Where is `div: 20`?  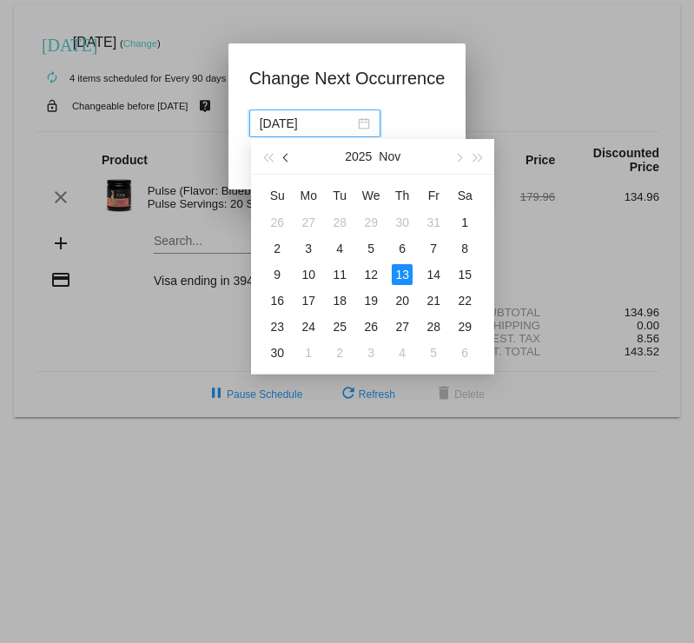
div: 20 is located at coordinates (402, 301).